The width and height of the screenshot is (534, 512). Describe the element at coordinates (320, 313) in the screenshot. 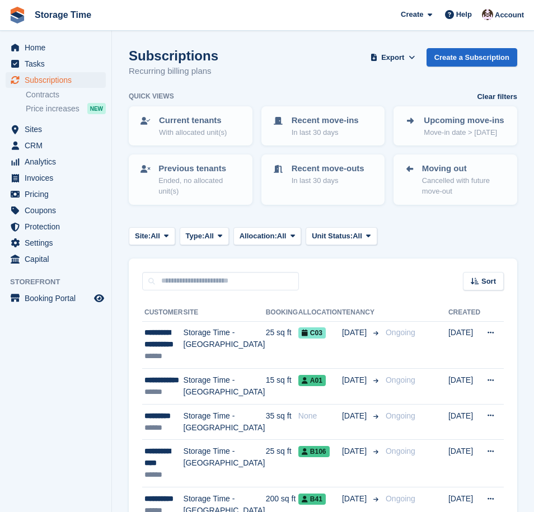

I see `th: Allocation` at that location.